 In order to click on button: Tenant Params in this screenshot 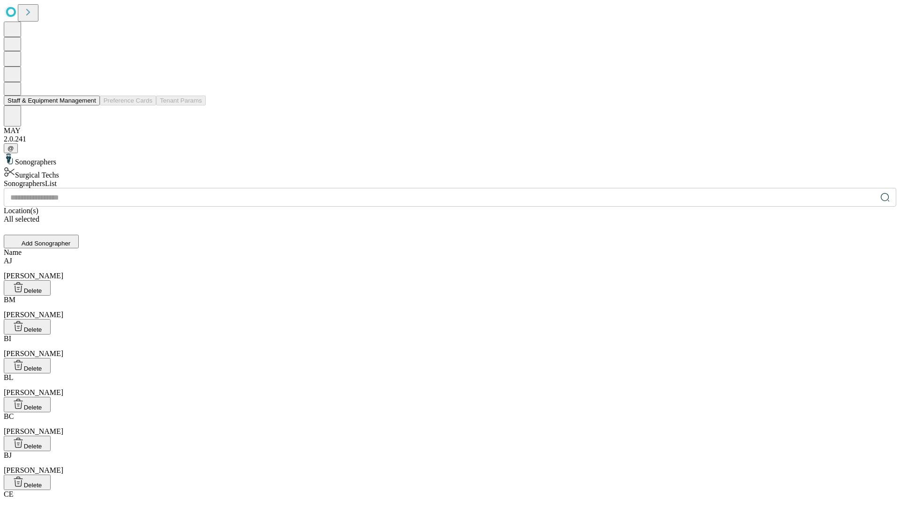, I will do `click(181, 100)`.